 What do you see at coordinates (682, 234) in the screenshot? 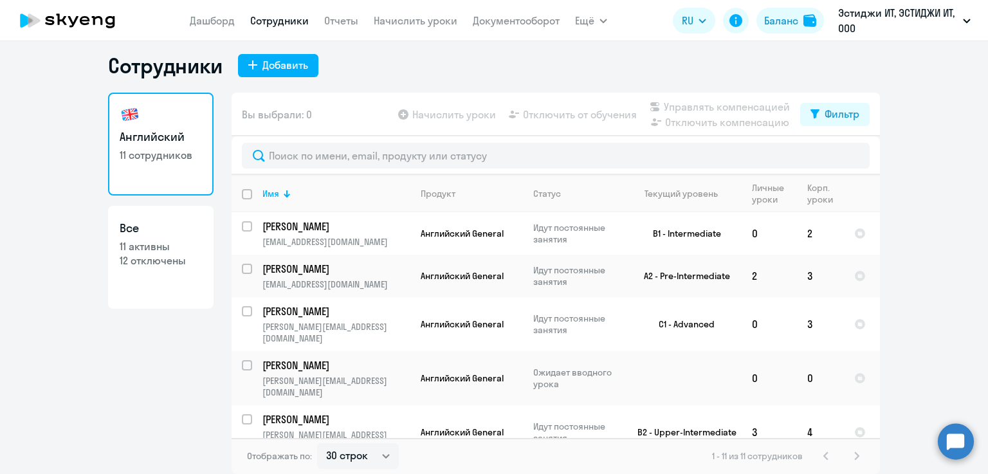
I see `td: B1 - Intermediate` at bounding box center [682, 234].